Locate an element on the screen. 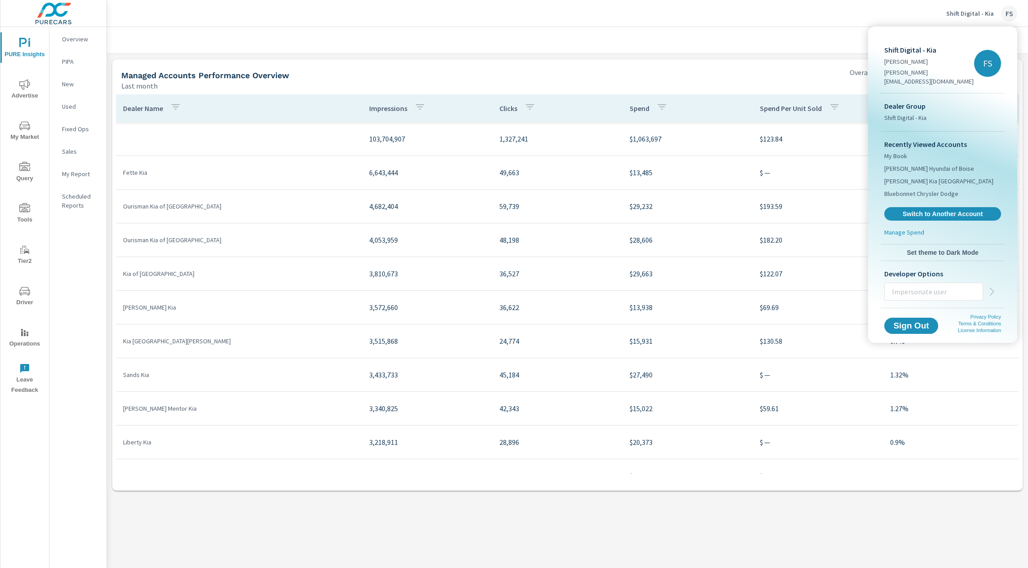 This screenshot has height=568, width=1028. p: Dealer Group is located at coordinates (943, 106).